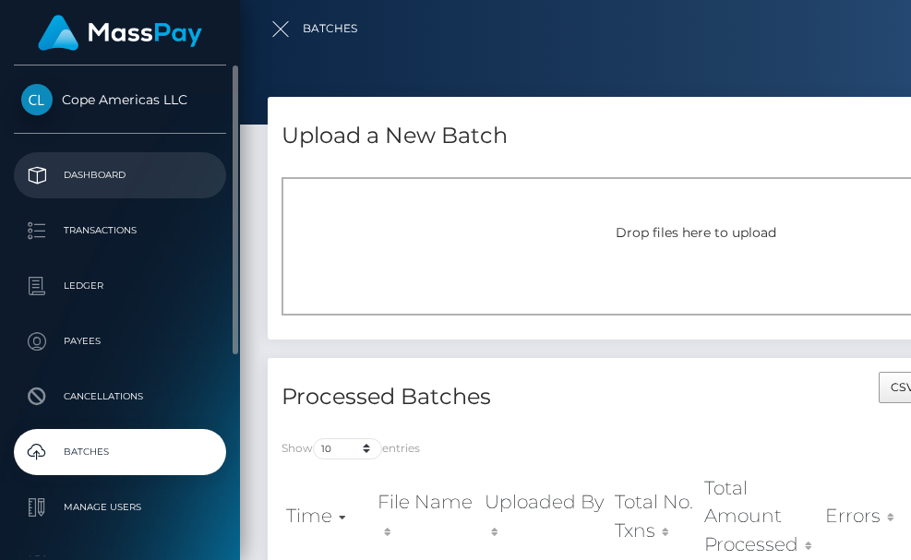  Describe the element at coordinates (120, 286) in the screenshot. I see `a: Ledger` at that location.